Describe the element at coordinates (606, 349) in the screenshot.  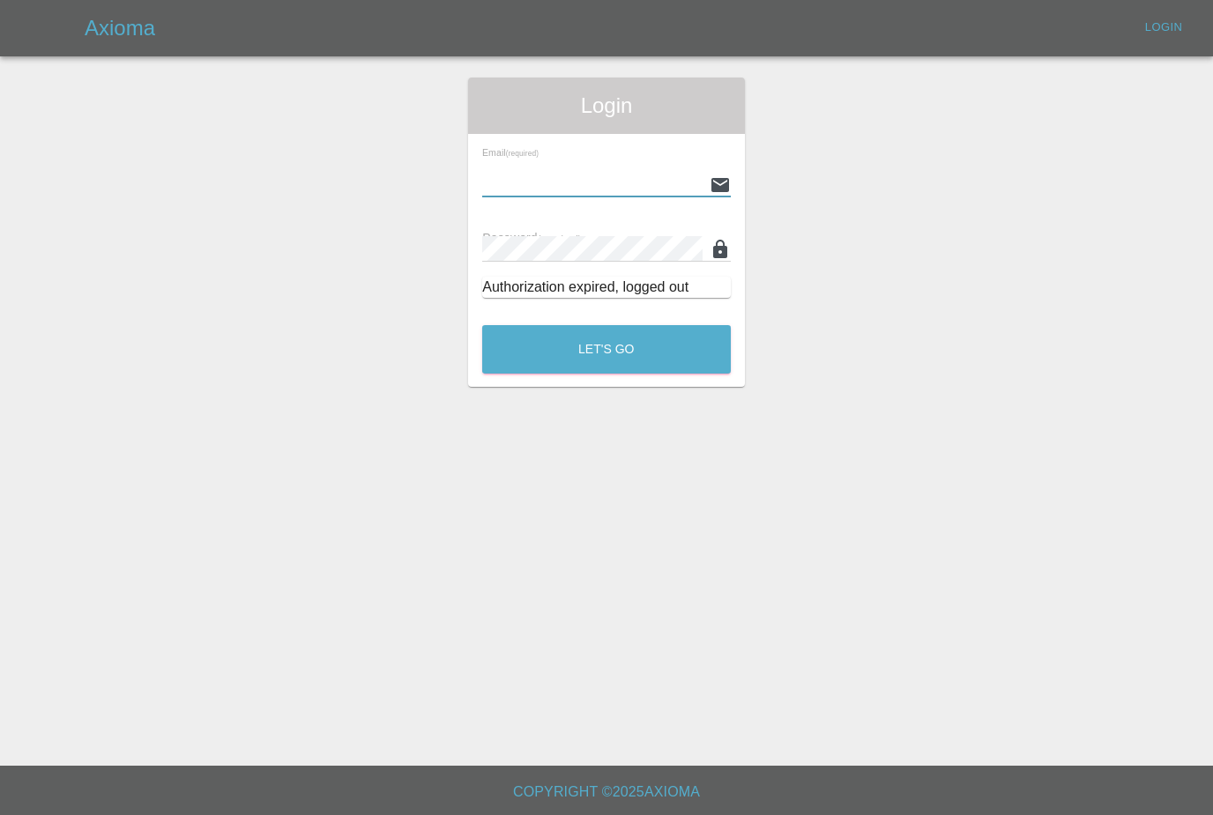
I see `button: Let's Go` at that location.